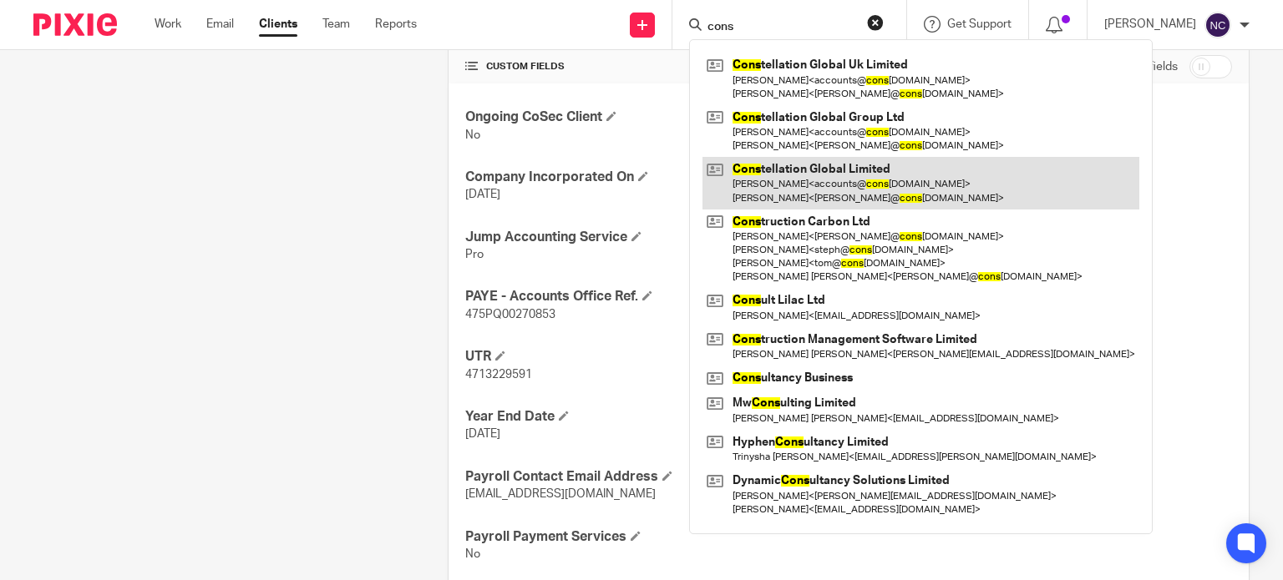 The height and width of the screenshot is (580, 1283). Describe the element at coordinates (220, 24) in the screenshot. I see `a: Email` at that location.